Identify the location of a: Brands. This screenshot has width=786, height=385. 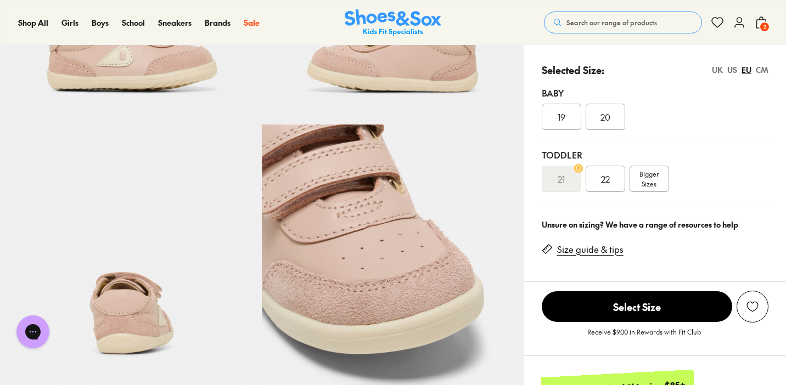
(217, 23).